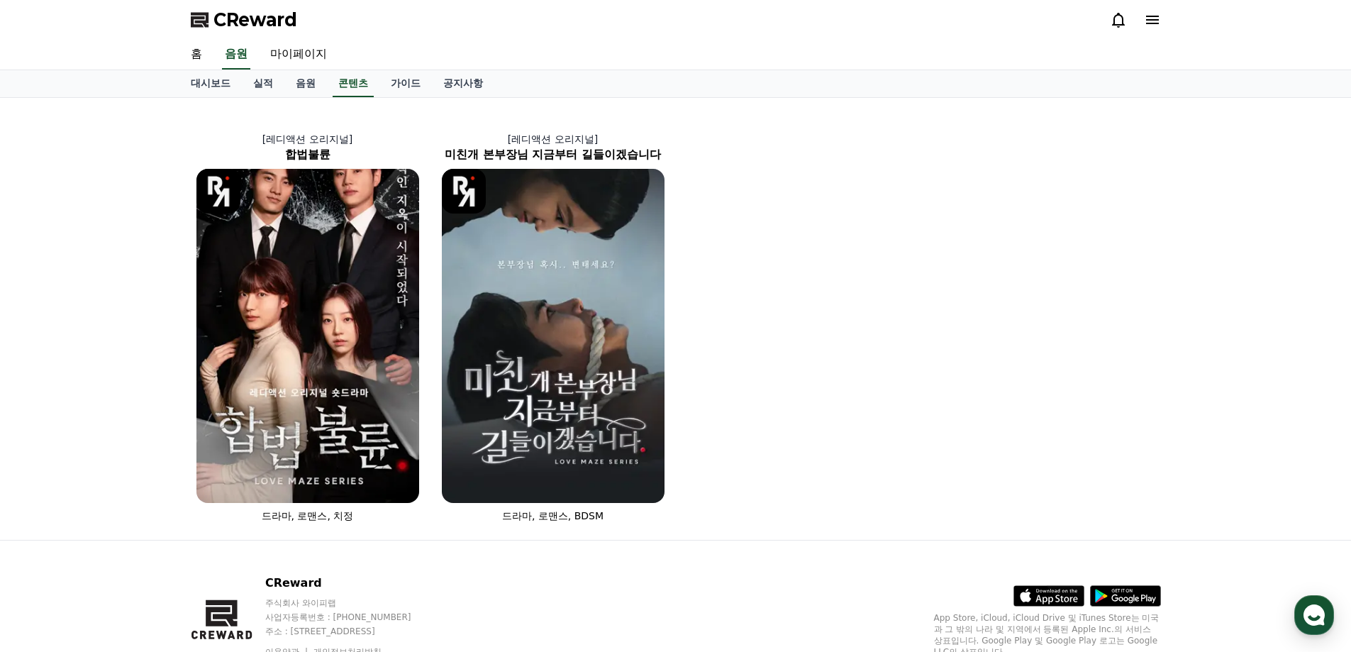  I want to click on a: [레디액션 오리지널] 미친개 본부장님 지금부터 길들이겠습니다 미친개 본부장님 지금부터 길들이겠습니다 [object Object] Logo 드라마, 로맨스, BDSM, so click(553, 327).